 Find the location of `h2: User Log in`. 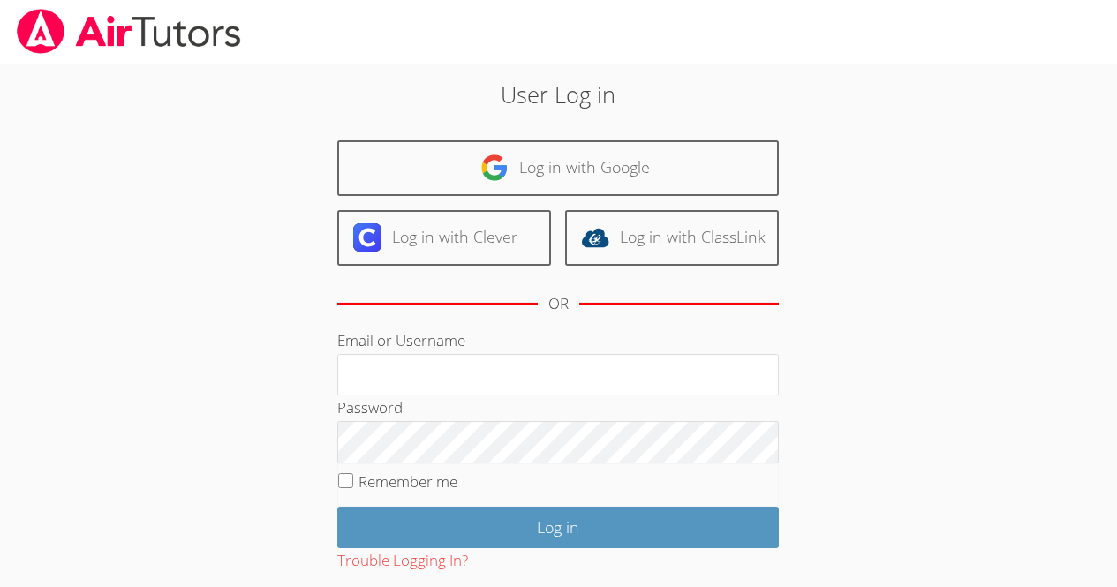

h2: User Log in is located at coordinates (558, 94).